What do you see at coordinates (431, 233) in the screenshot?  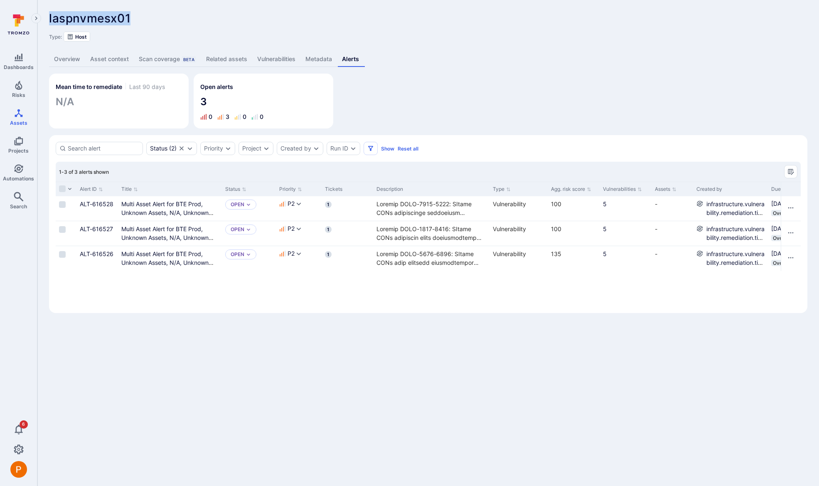 I see `div: Loremip DOLO-1817-8416: SItame CONs adipiscin elits doeiusmodtemp (INC-0204-58459) Utlabor Etdolo...` at bounding box center [431, 233].